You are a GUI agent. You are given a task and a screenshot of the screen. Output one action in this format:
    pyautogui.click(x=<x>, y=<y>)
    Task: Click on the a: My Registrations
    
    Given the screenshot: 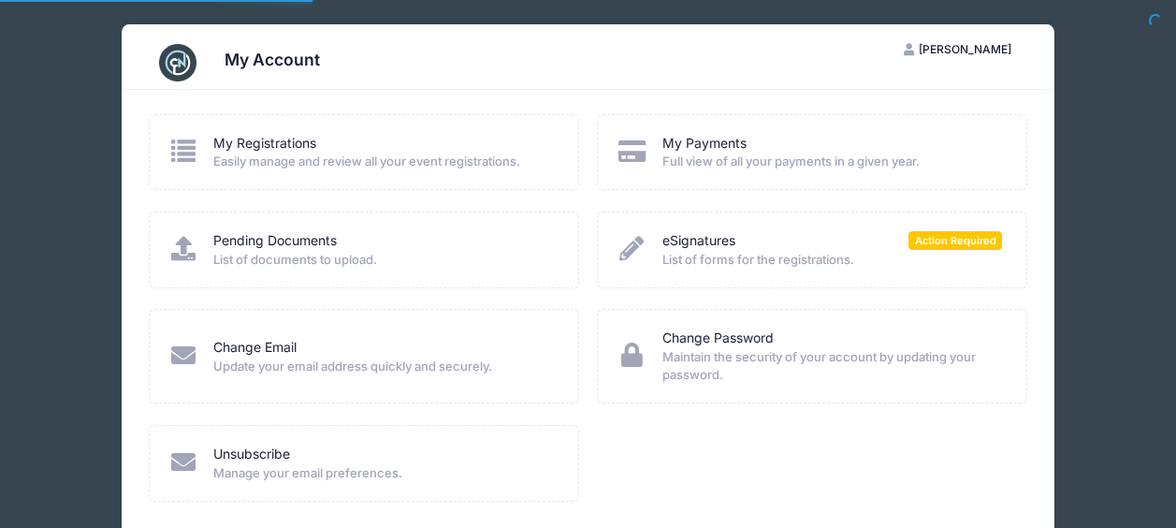 What is the action you would take?
    pyautogui.click(x=265, y=143)
    